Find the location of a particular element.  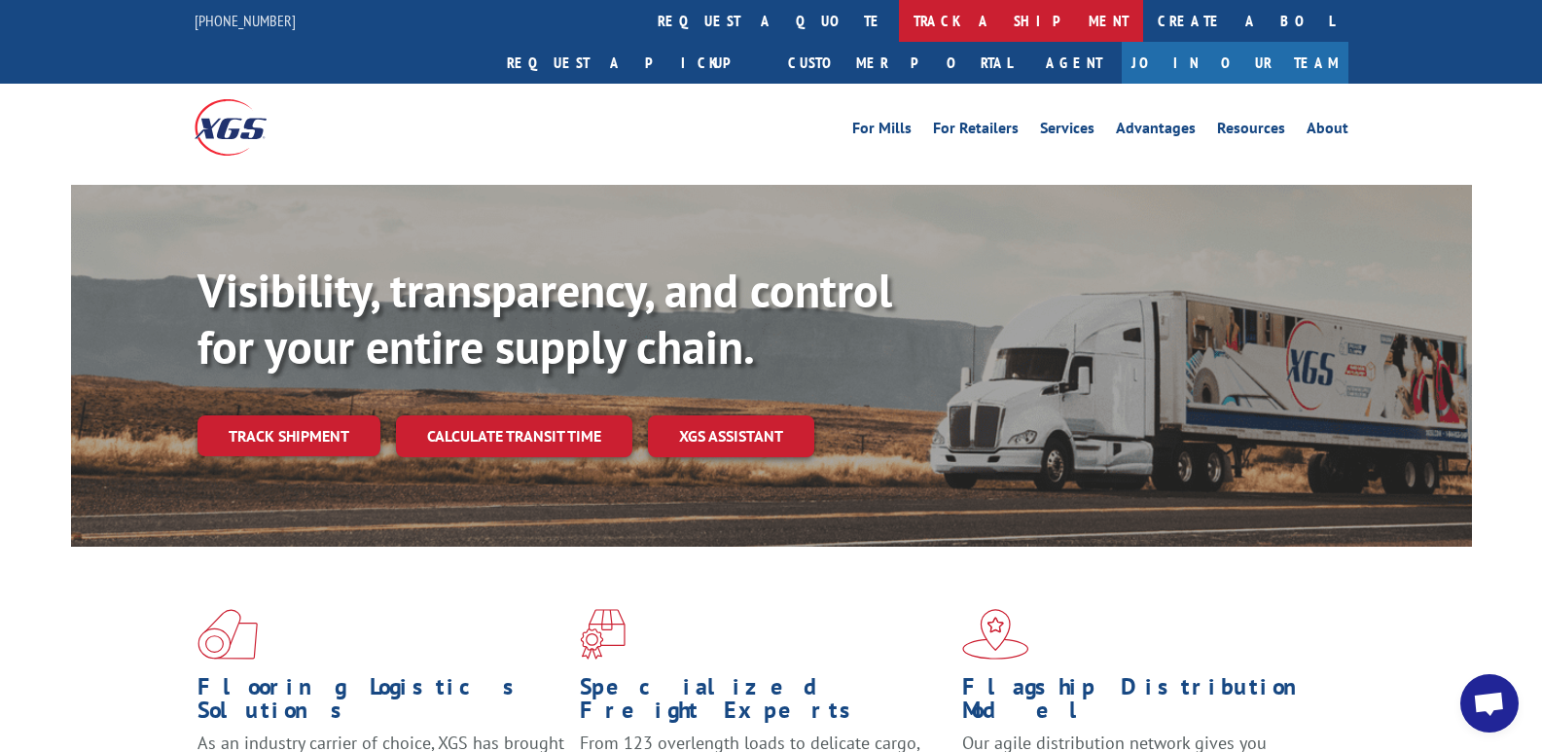

a: About is located at coordinates (1327, 131).